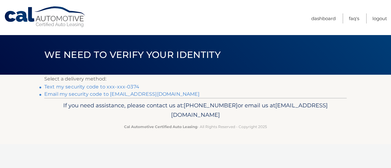 The width and height of the screenshot is (391, 168). I want to click on a: Dashboard, so click(324, 18).